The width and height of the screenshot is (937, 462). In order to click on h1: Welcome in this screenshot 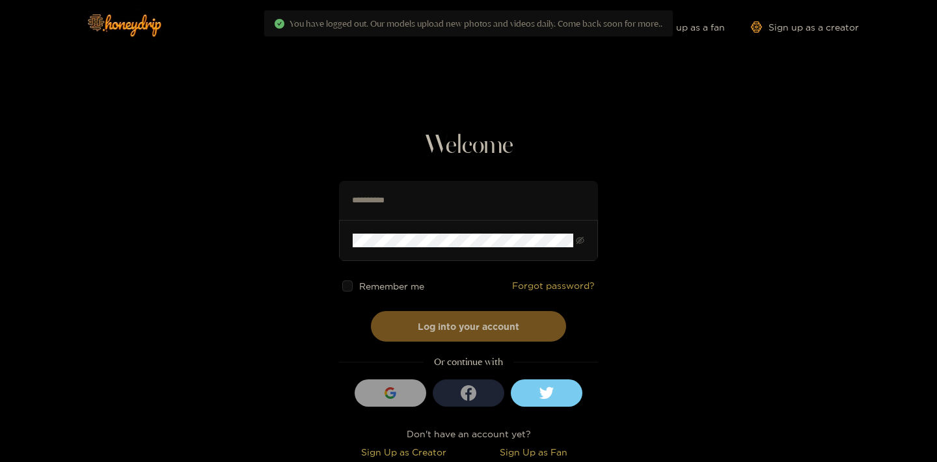, I will do `click(468, 146)`.